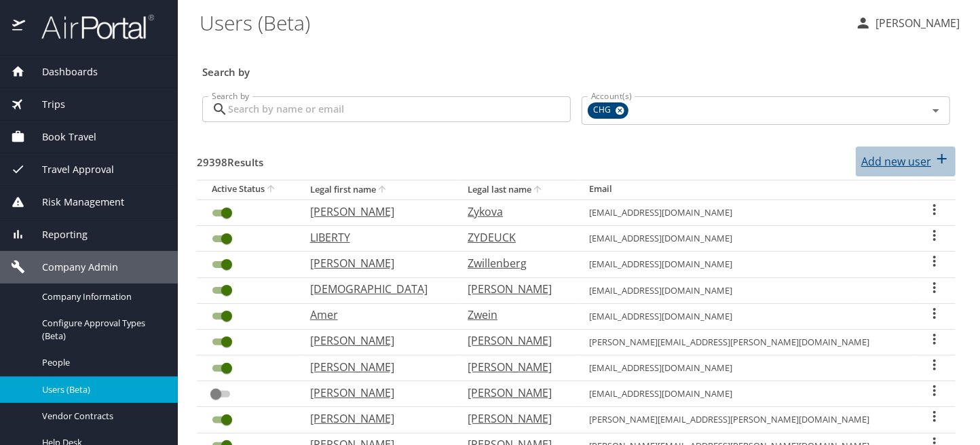  Describe the element at coordinates (230, 158) in the screenshot. I see `h3: 29398 Results` at that location.